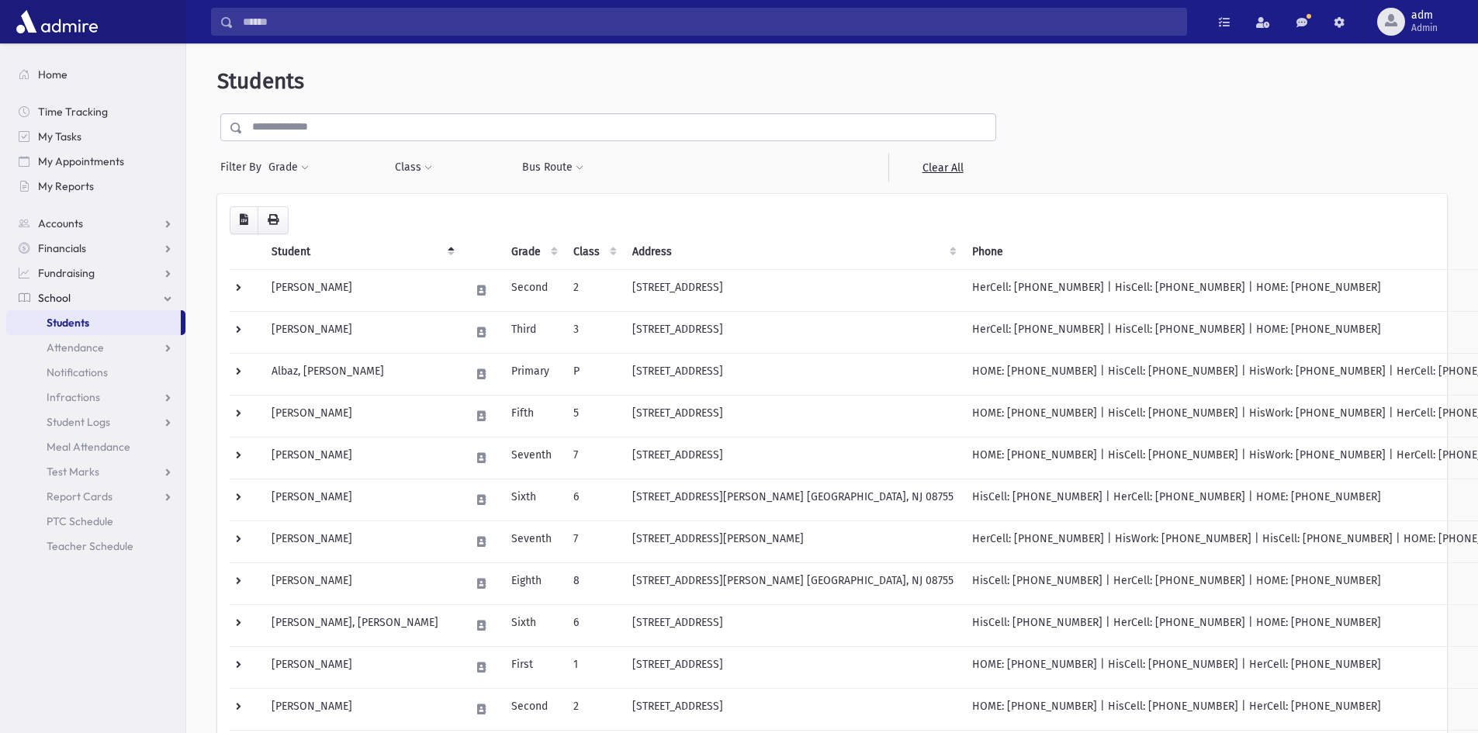  I want to click on td: First, so click(533, 667).